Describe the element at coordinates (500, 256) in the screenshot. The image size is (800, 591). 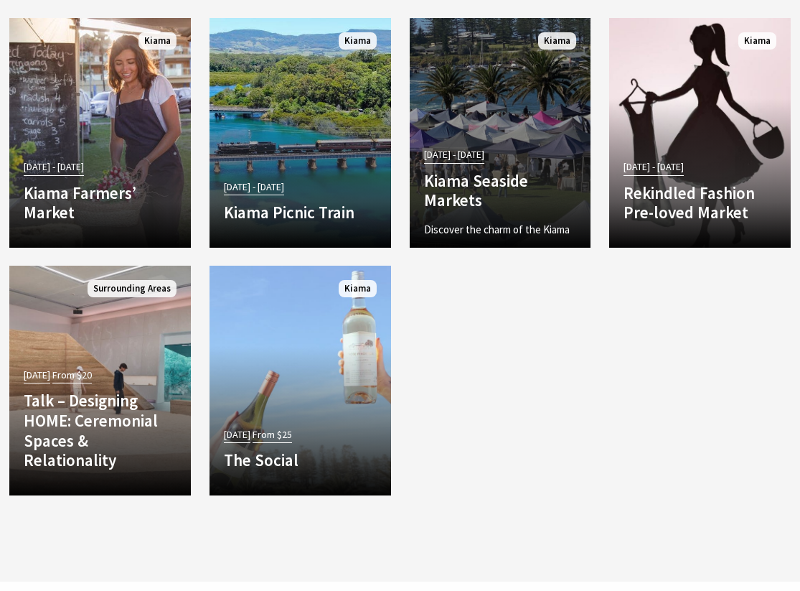
I see `p: Discover the charm of the Kiama Seaside Markets, a must-visit experience for tourists exploring…` at that location.